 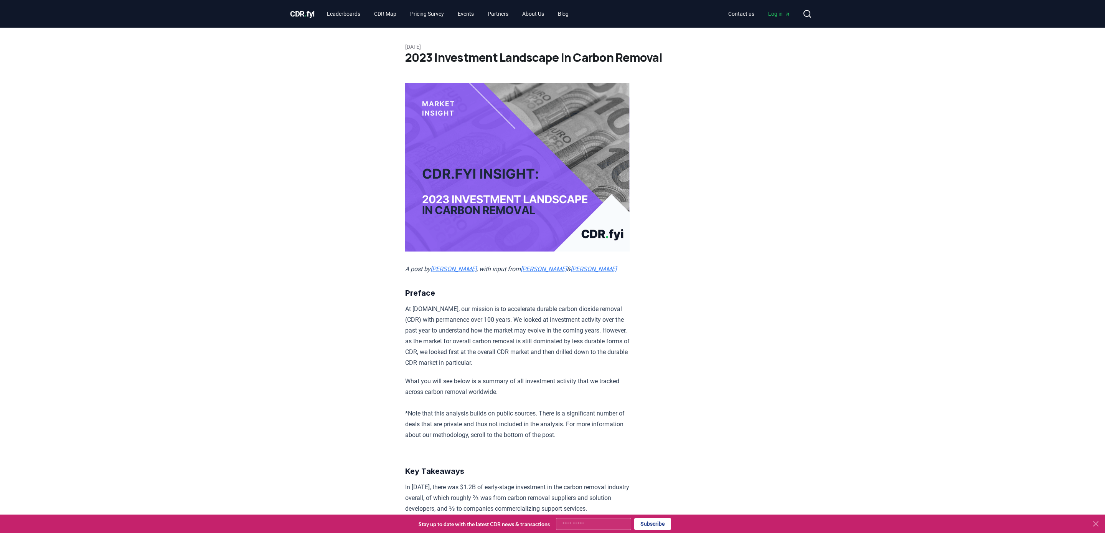 What do you see at coordinates (420, 293) in the screenshot?
I see `strong: Preface` at bounding box center [420, 293].